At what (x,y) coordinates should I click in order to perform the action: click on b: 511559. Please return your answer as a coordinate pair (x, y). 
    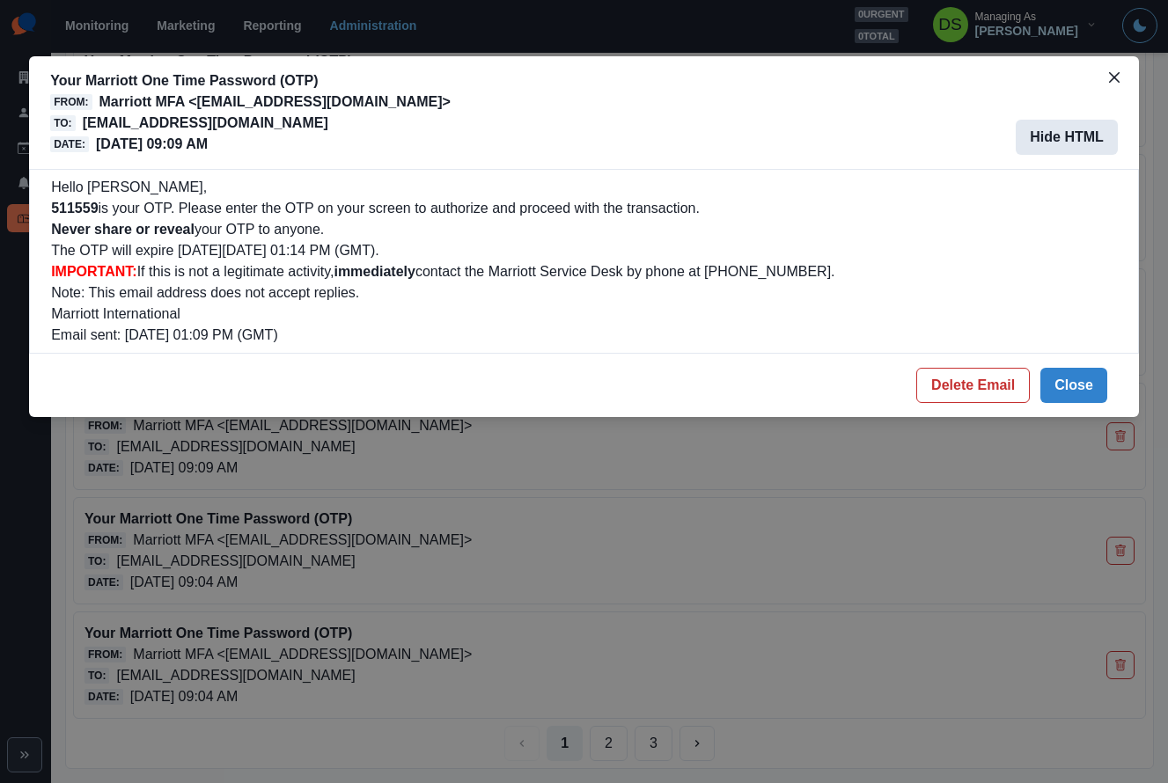
    Looking at the image, I should click on (74, 208).